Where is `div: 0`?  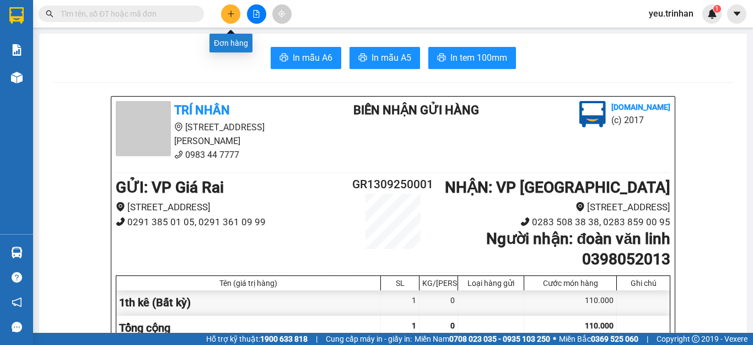 div: 0 is located at coordinates (439, 302).